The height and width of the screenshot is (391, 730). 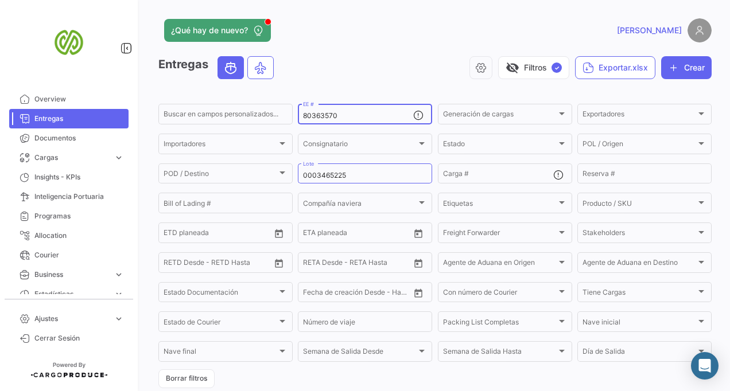 I want to click on span: Con número de Courier, so click(x=500, y=294).